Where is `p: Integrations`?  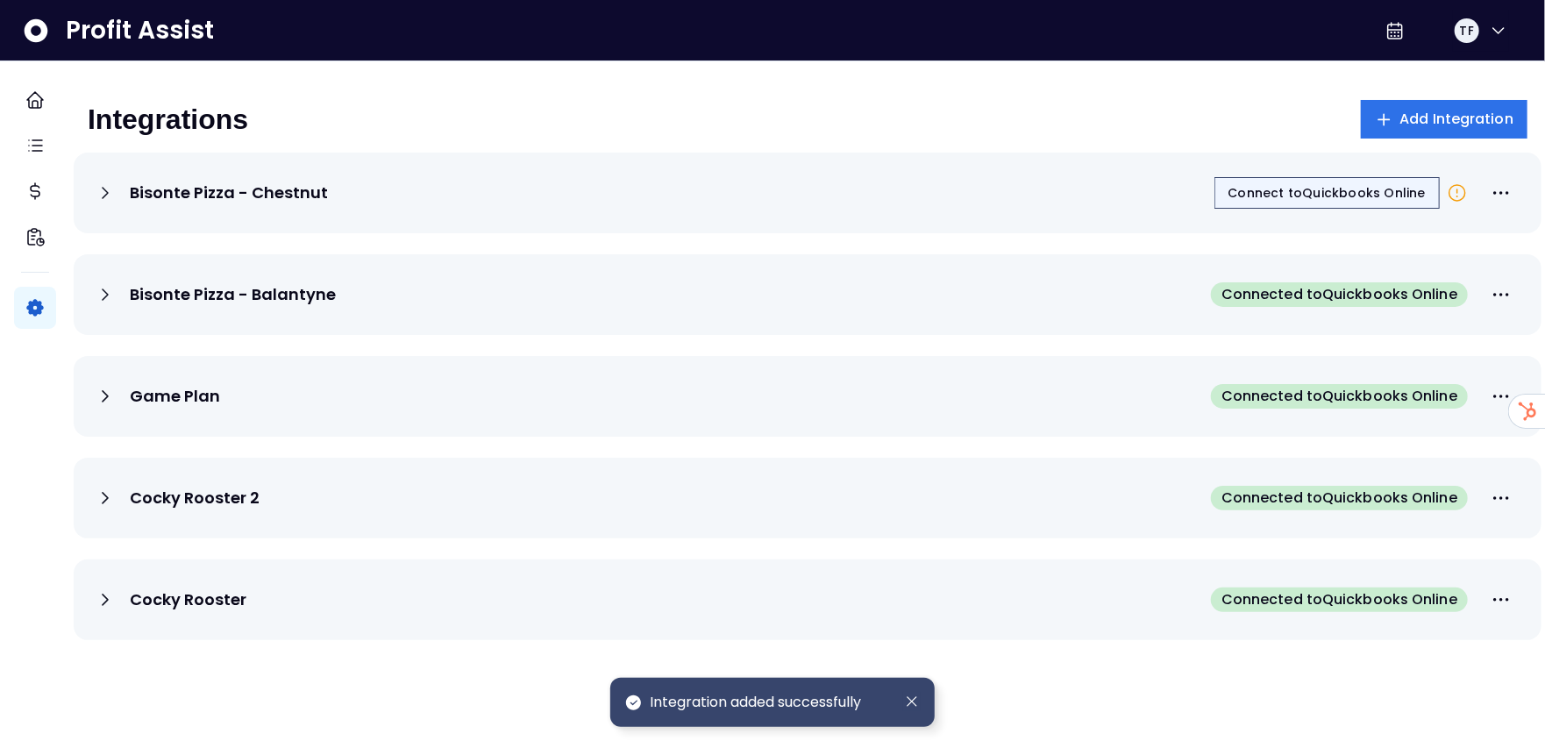 p: Integrations is located at coordinates (167, 119).